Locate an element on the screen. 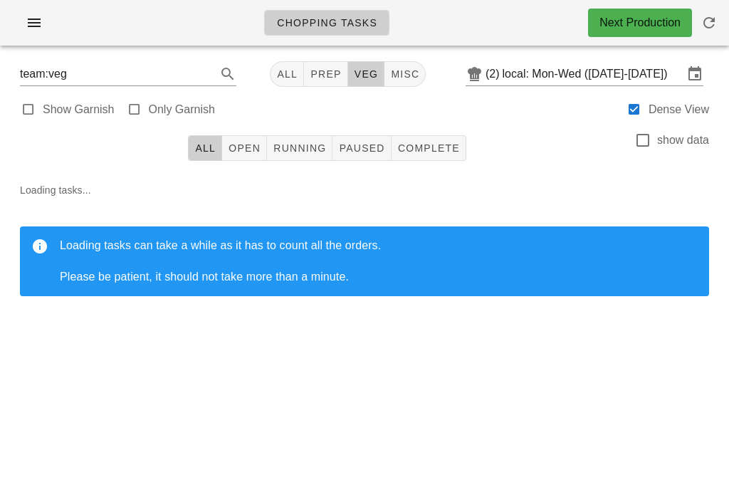 This screenshot has width=729, height=497. div: (2) is located at coordinates (494, 74).